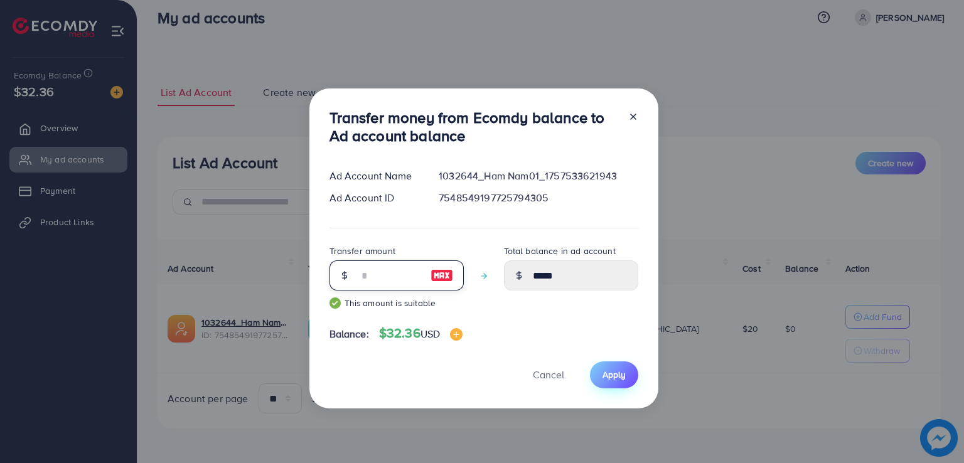  What do you see at coordinates (538, 176) in the screenshot?
I see `div: 1032644_Ham Nam01_1757533621943` at bounding box center [538, 176].